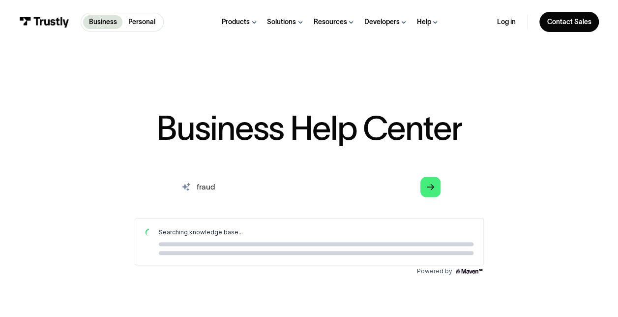 The height and width of the screenshot is (317, 618). Describe the element at coordinates (382, 22) in the screenshot. I see `div: Developers` at that location.